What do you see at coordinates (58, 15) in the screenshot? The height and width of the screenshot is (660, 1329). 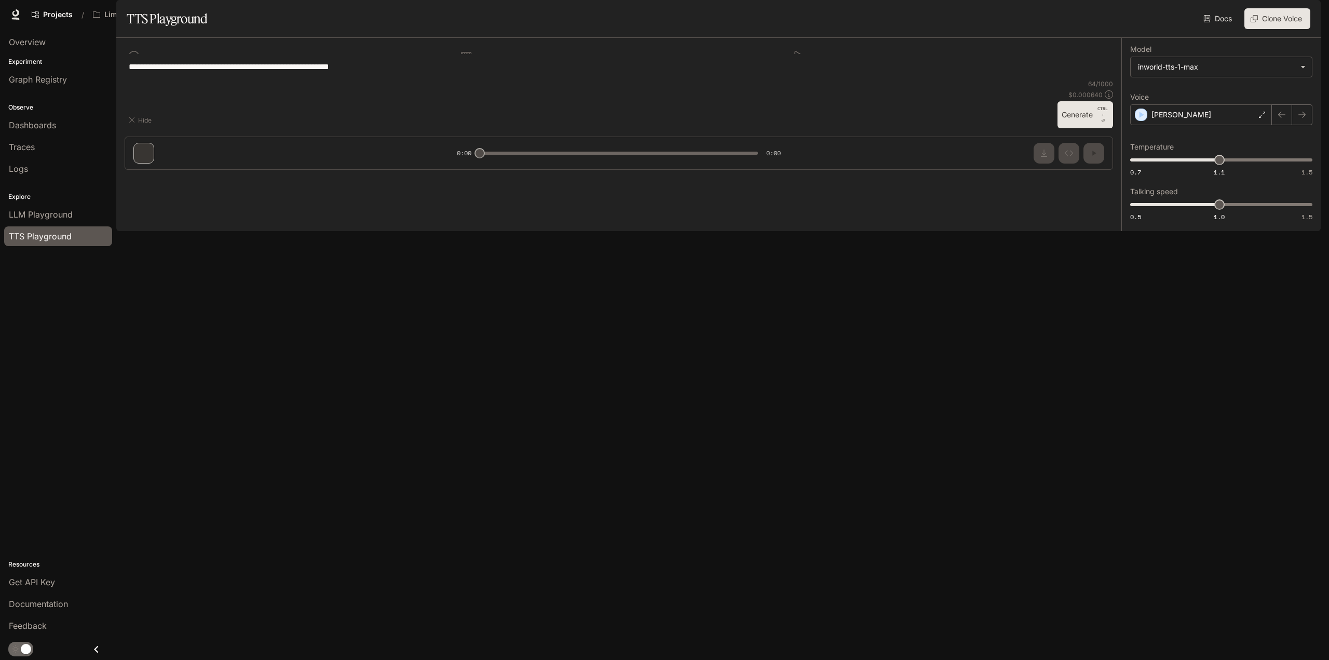 I see `span: Projects` at bounding box center [58, 15].